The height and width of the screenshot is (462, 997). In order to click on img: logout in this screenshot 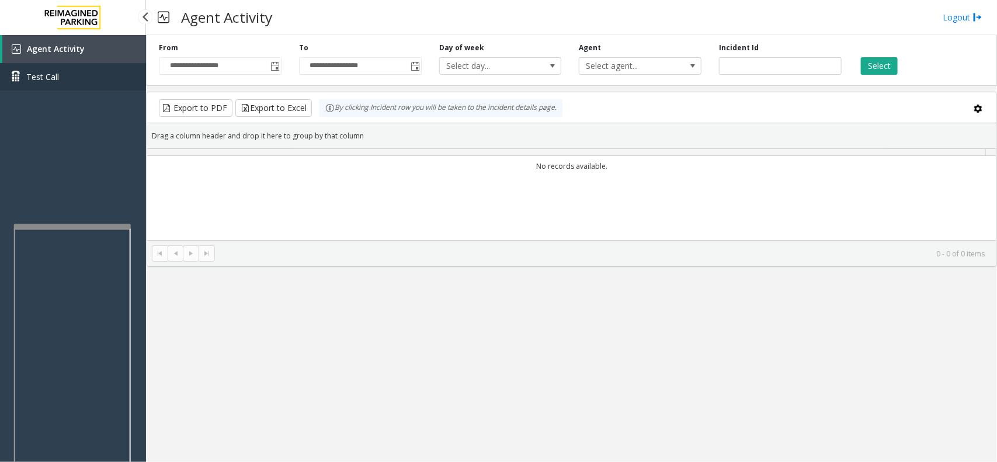, I will do `click(978, 17)`.